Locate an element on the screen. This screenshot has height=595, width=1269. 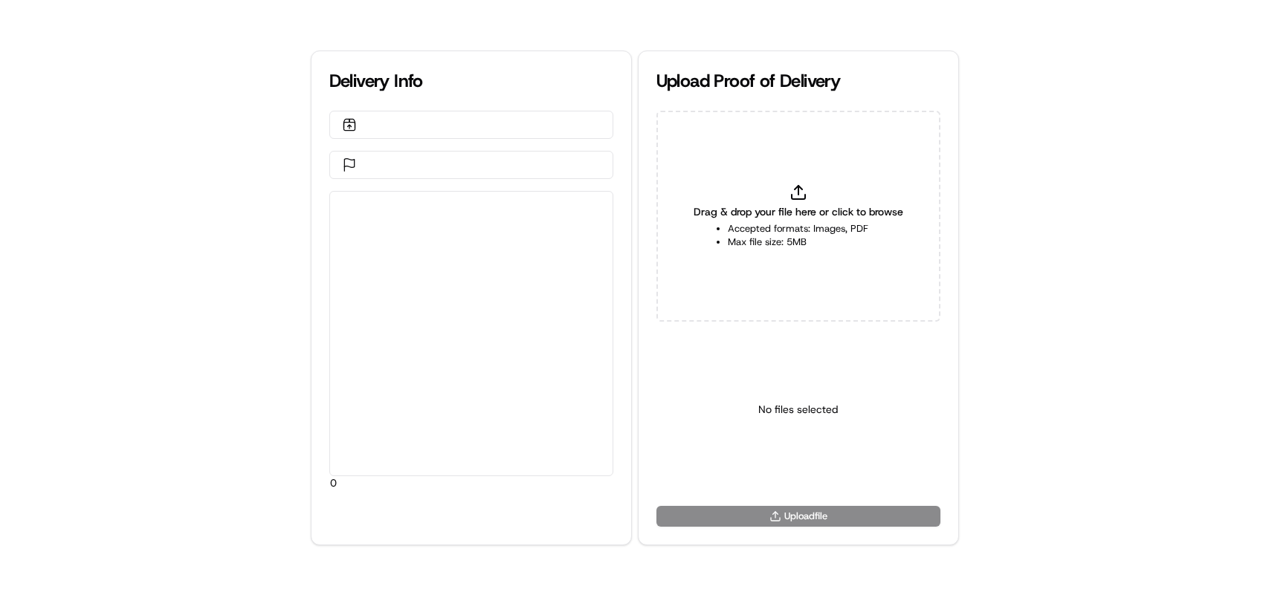
div: Upload Proof of Delivery is located at coordinates (798, 81).